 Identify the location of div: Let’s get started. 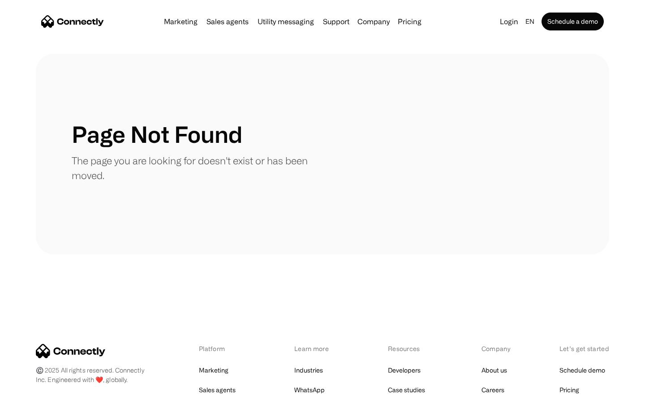
(584, 348).